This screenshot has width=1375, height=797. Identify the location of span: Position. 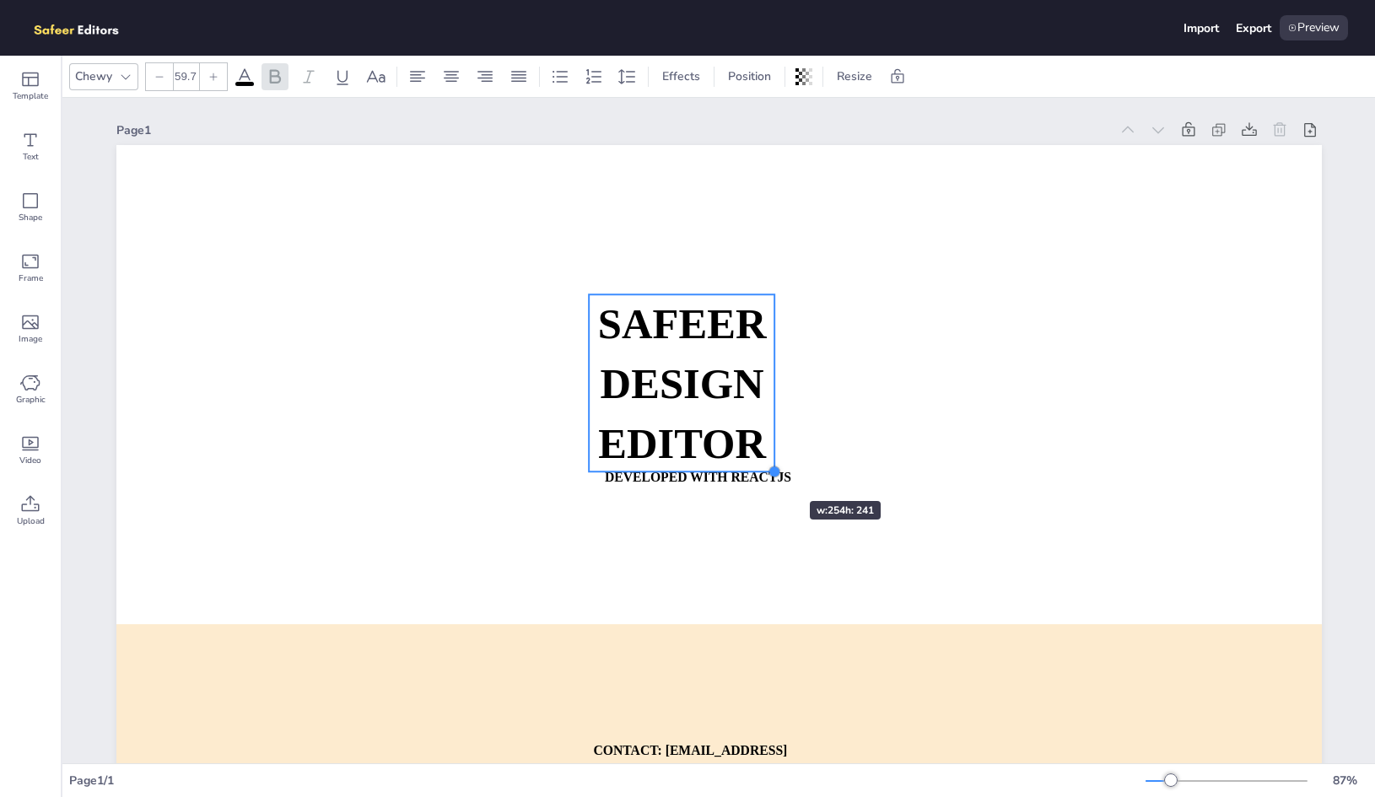
(749, 76).